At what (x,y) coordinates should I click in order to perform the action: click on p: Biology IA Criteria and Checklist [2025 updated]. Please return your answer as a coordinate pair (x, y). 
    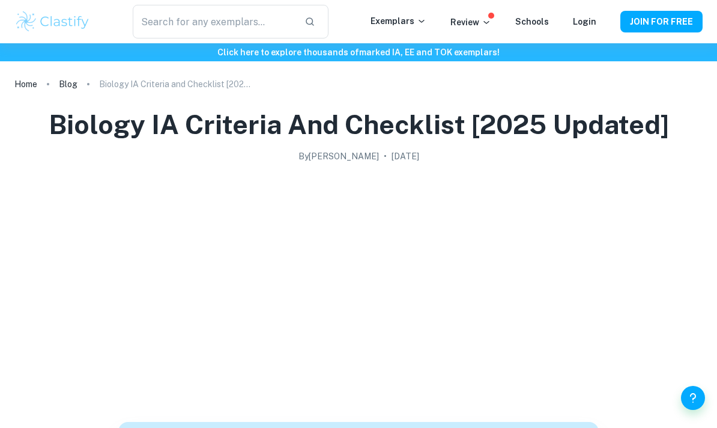
    Looking at the image, I should click on (177, 84).